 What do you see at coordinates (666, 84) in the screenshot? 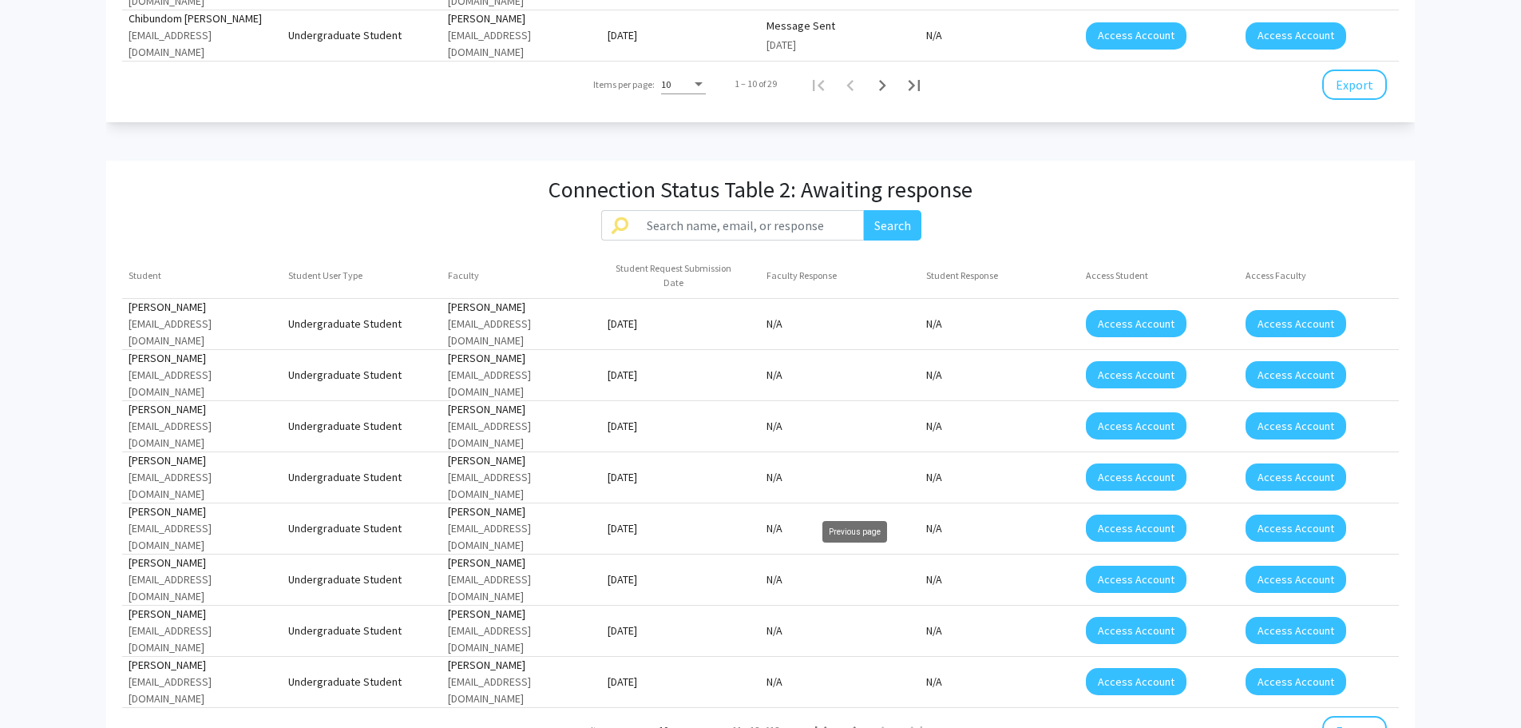
I see `span: 10` at bounding box center [666, 84].